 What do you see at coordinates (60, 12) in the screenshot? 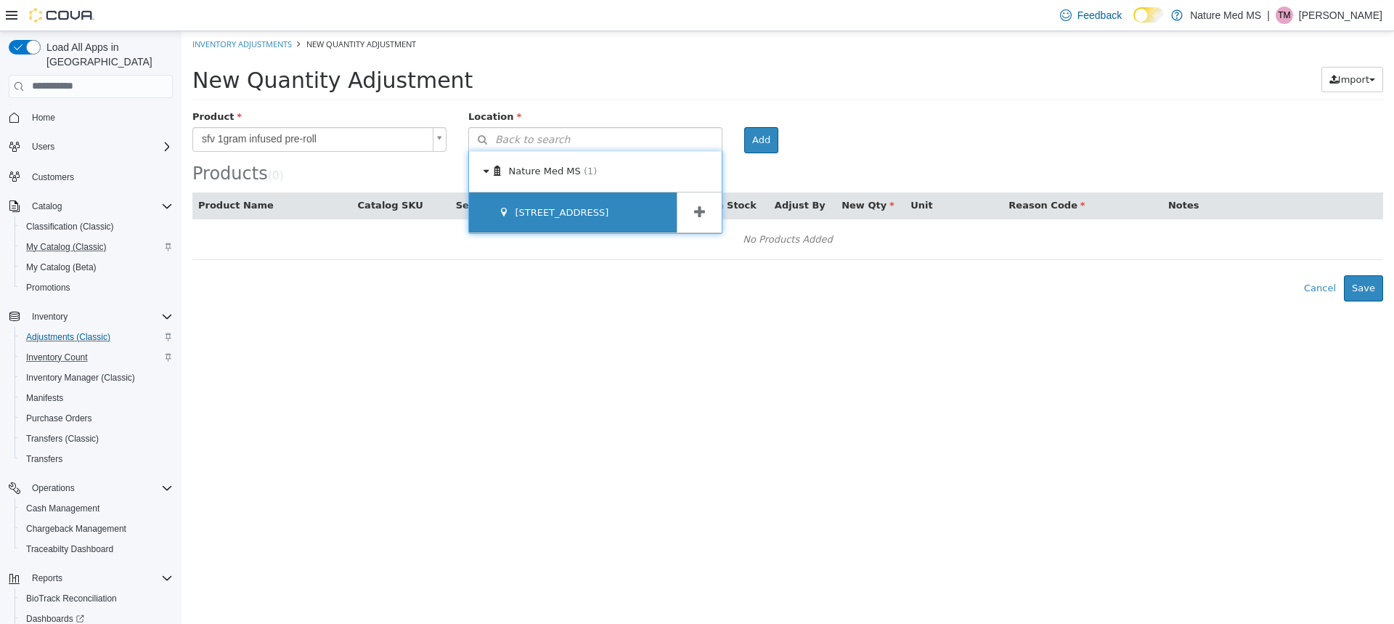
I see `a: Inventory Adjustments` at bounding box center [60, 12].